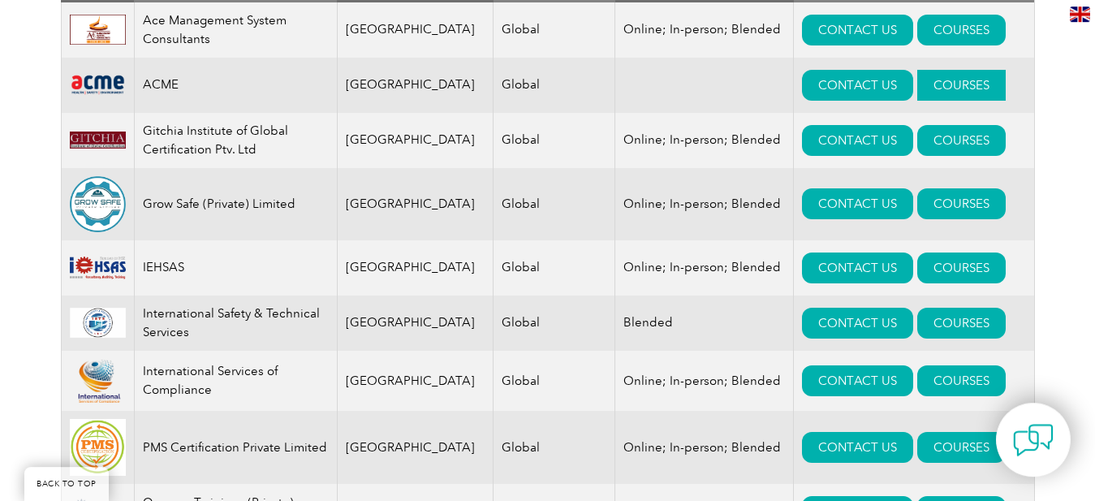 The image size is (1095, 501). I want to click on img: 0f03f964-e57c-ec11-8d20-002248158ec2-logo.png, so click(97, 84).